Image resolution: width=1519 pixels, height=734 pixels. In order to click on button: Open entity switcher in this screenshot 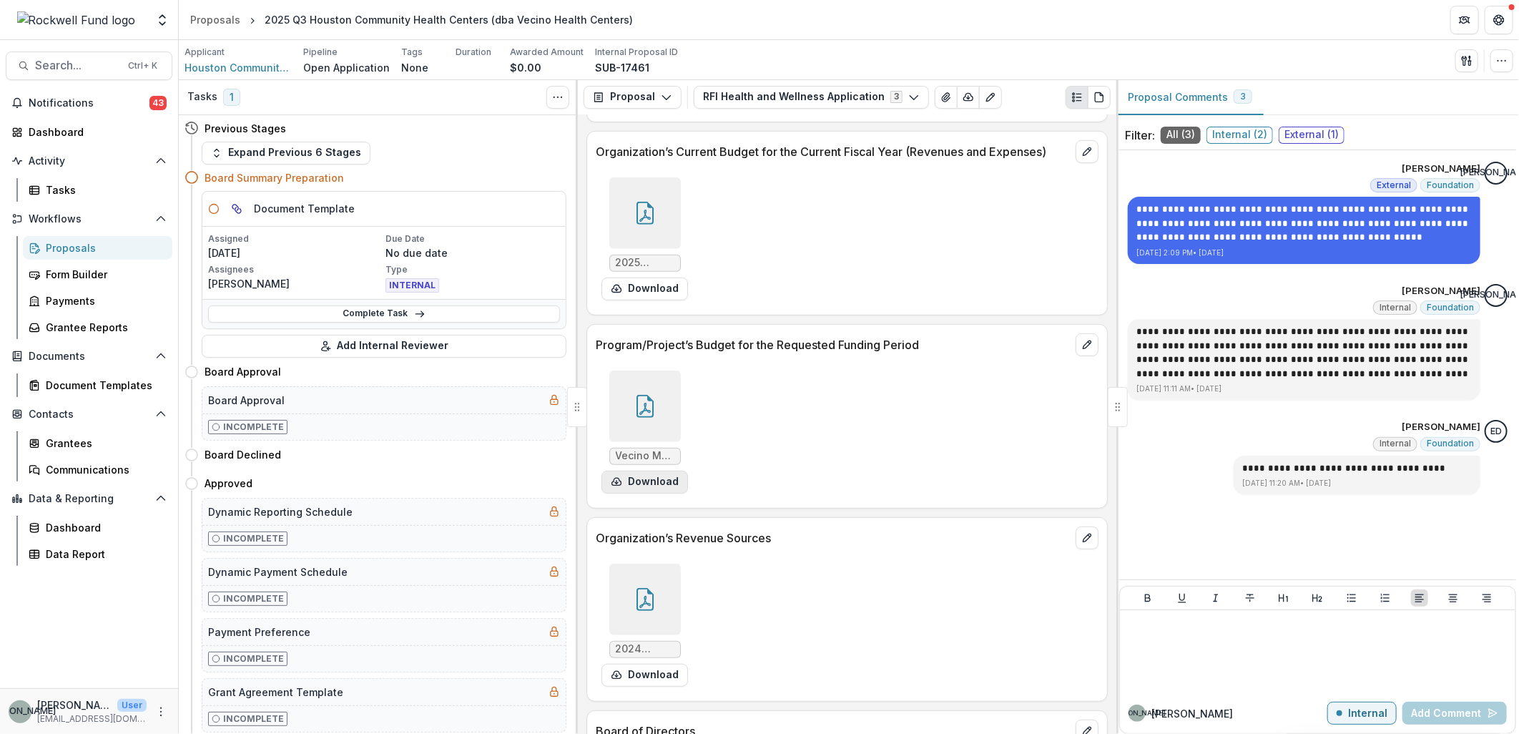, I will do `click(162, 20)`.